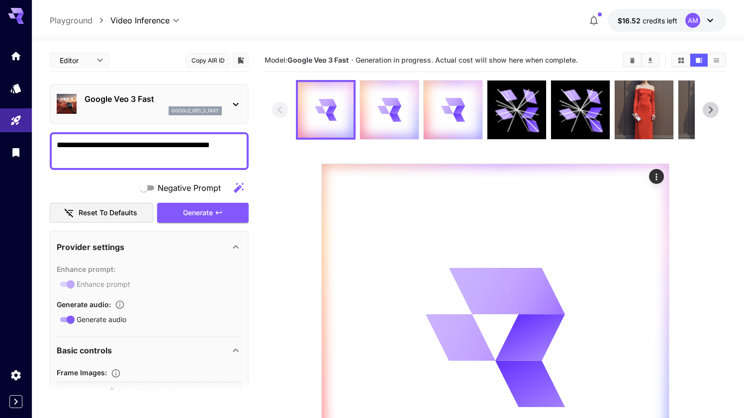 Image resolution: width=744 pixels, height=418 pixels. Describe the element at coordinates (153, 99) in the screenshot. I see `p: Google Veo 3 Fast` at that location.